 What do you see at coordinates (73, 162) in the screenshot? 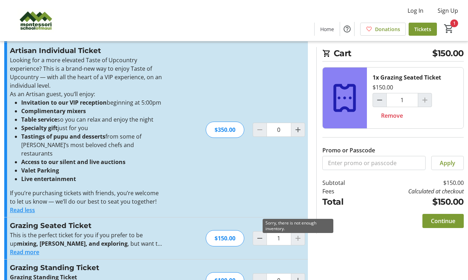
I see `strong: Access to our silent and live auctions` at bounding box center [73, 162].